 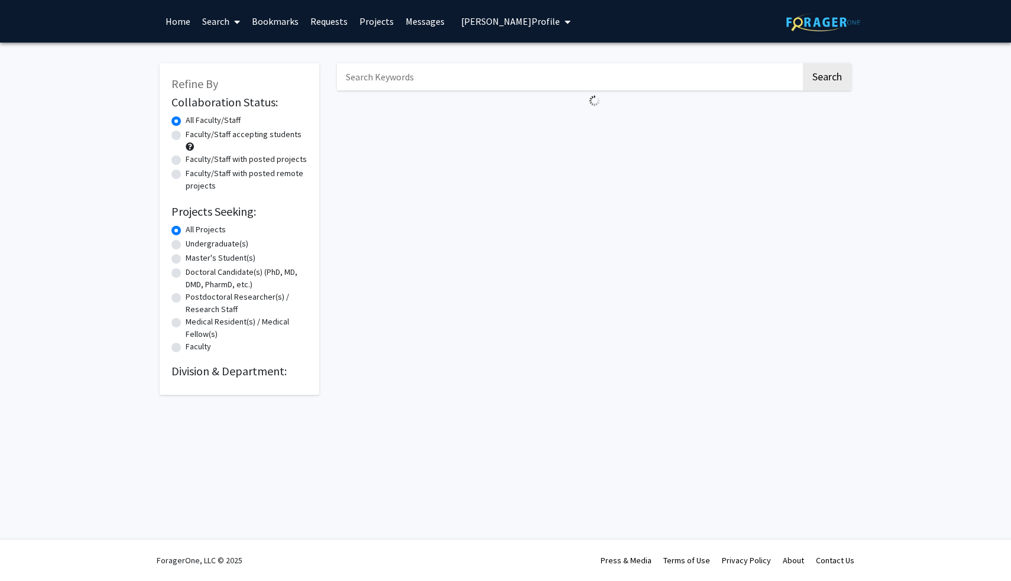 What do you see at coordinates (793, 560) in the screenshot?
I see `a: About` at bounding box center [793, 560].